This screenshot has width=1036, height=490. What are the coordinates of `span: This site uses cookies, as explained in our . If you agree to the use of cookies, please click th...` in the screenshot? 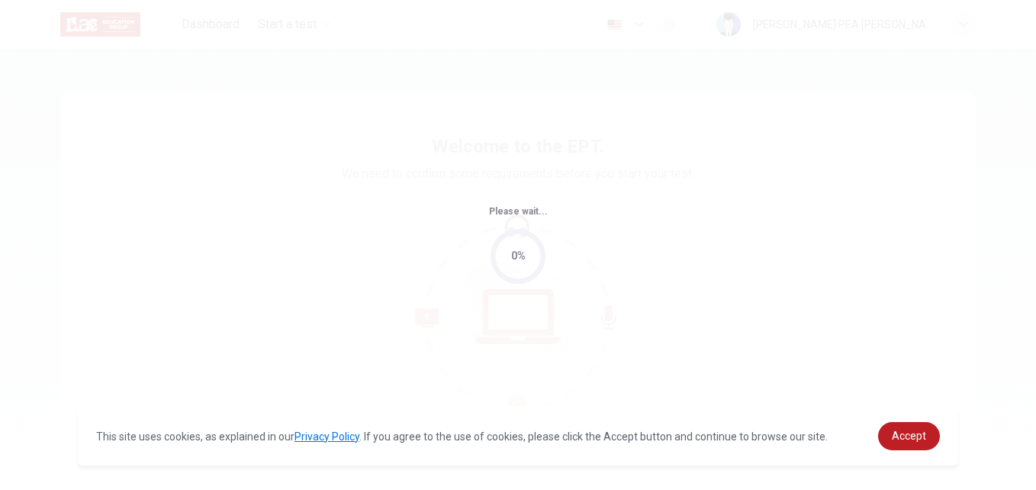 It's located at (462, 436).